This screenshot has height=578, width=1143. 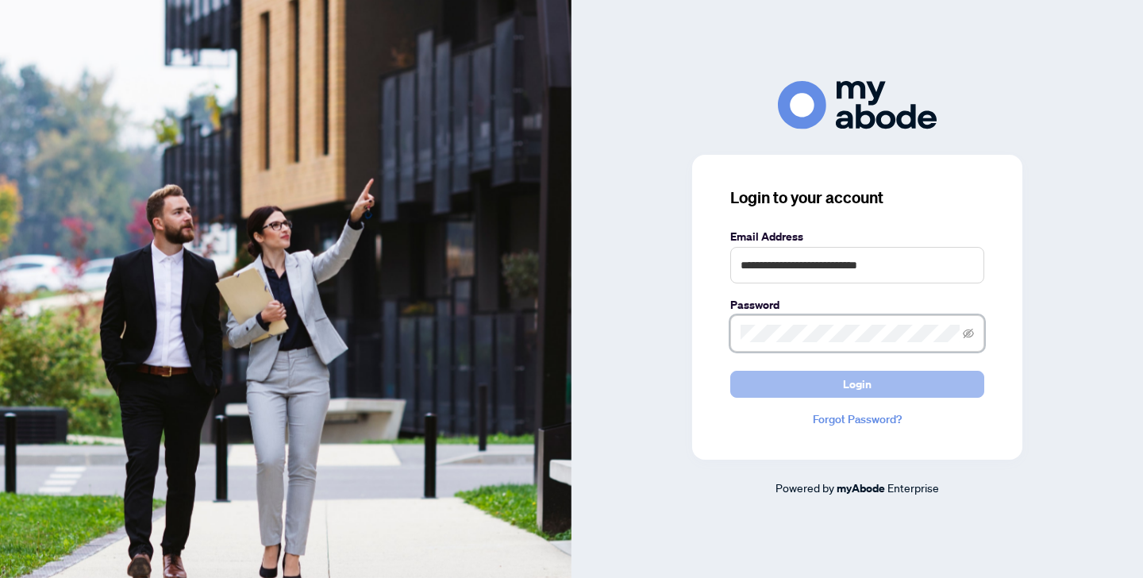 I want to click on span: Enterprise, so click(x=913, y=487).